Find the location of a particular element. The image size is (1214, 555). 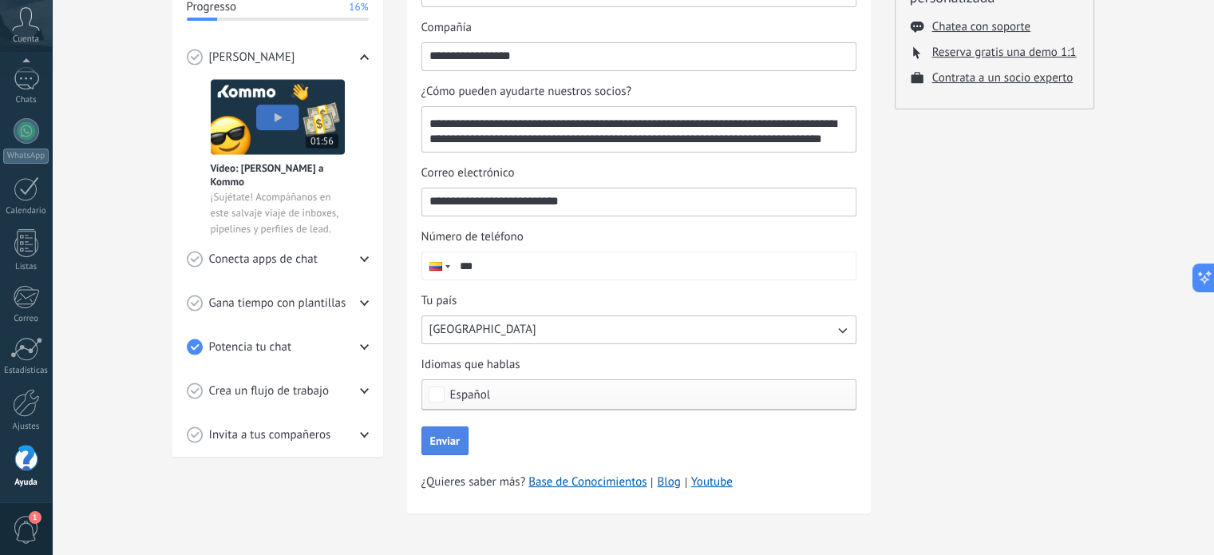

span: Número de teléfono is located at coordinates (472, 237).